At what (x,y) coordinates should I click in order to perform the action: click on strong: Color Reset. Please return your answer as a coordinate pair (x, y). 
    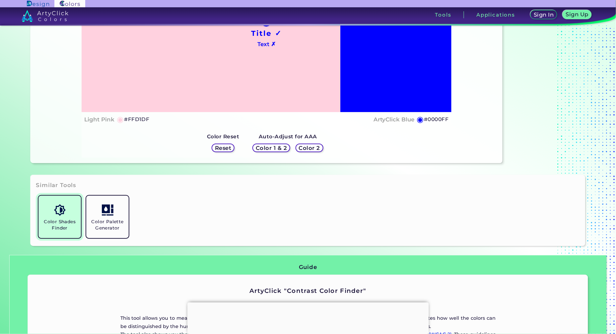
    Looking at the image, I should click on (223, 136).